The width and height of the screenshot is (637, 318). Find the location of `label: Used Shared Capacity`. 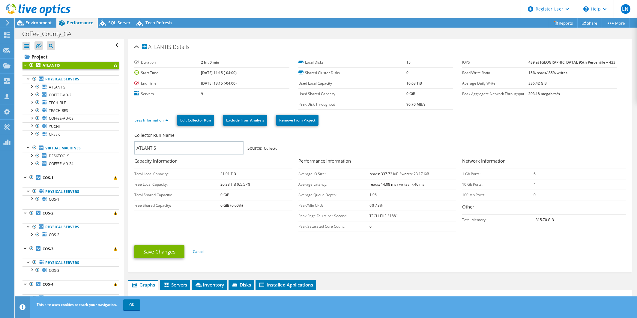

label: Used Shared Capacity is located at coordinates (353, 94).